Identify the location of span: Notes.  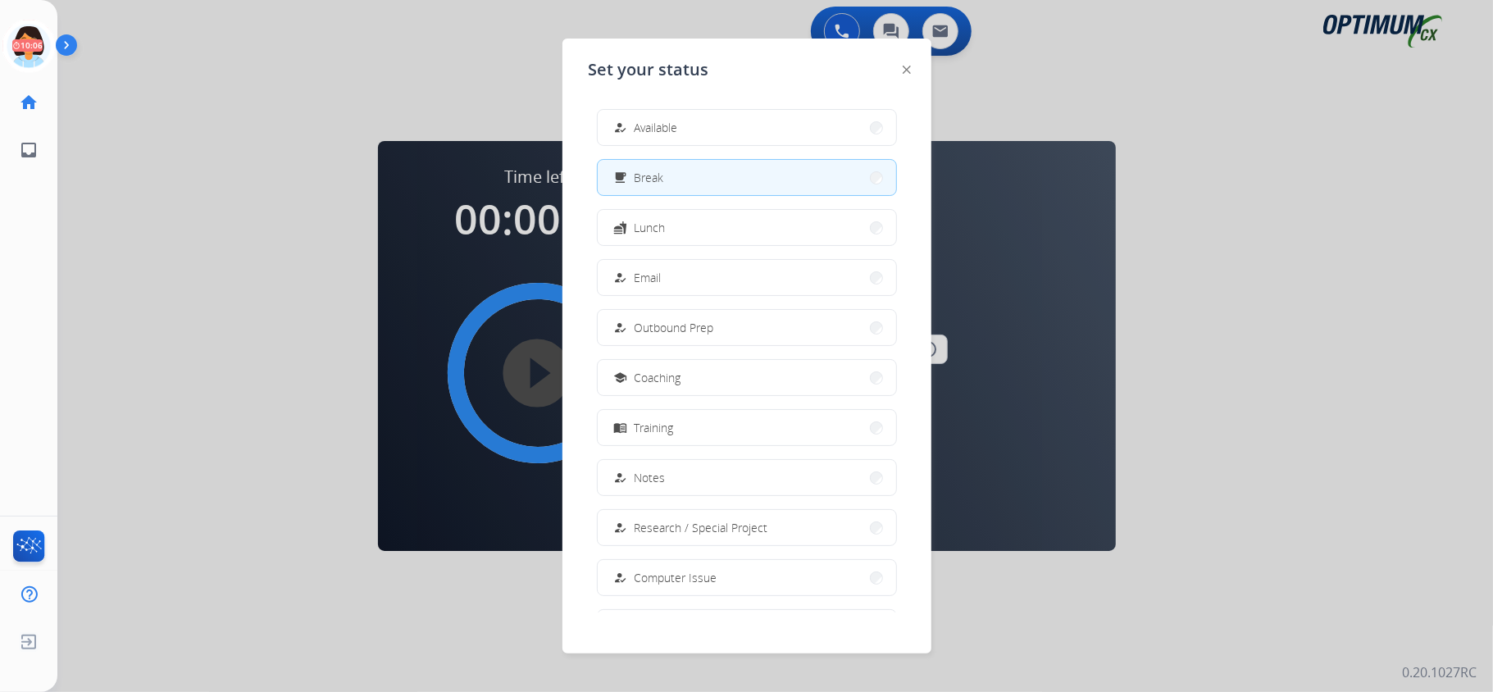
(650, 477).